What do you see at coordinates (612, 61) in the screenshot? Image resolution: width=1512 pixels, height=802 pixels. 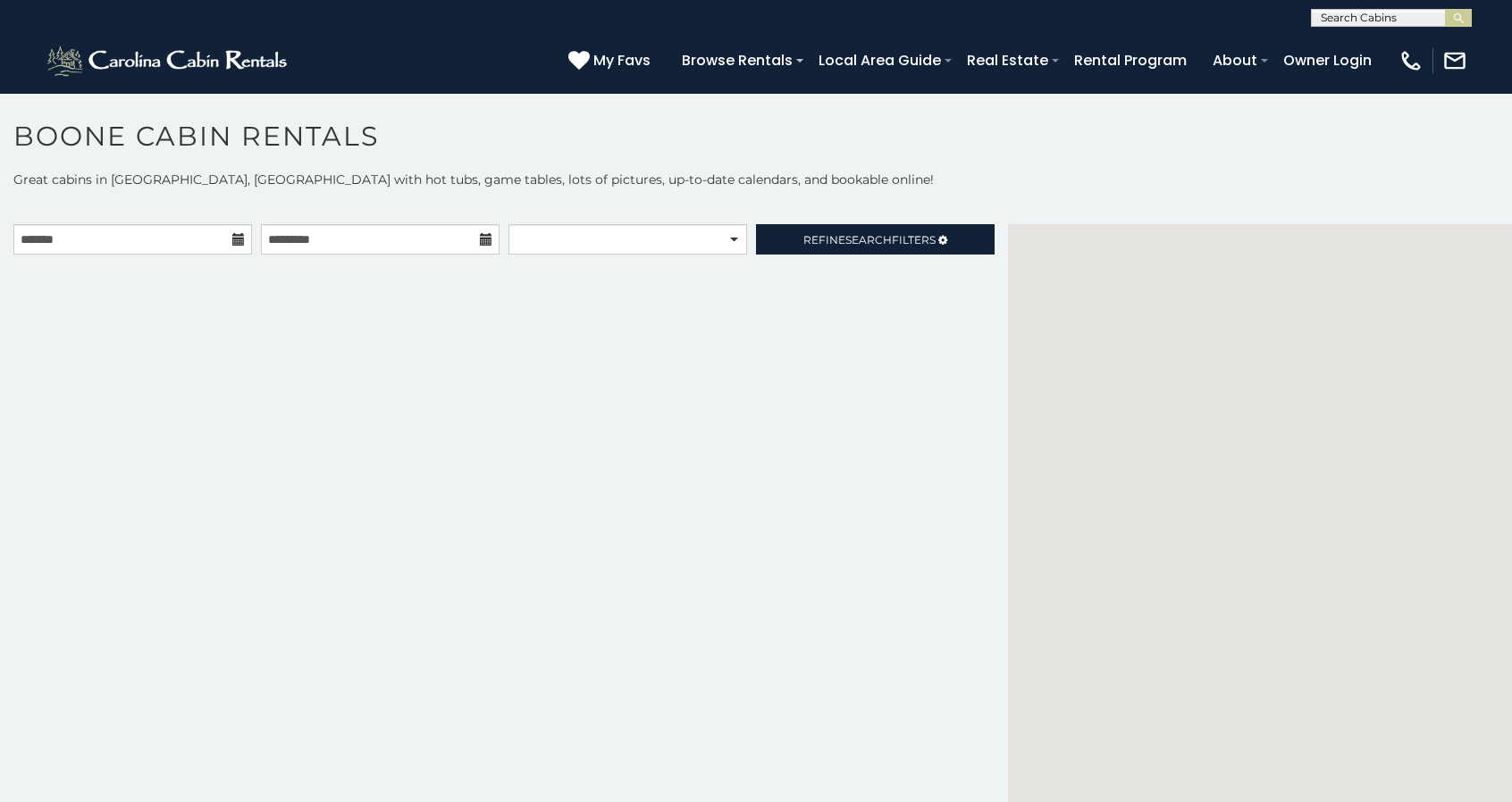 I see `a: My Favs` at bounding box center [612, 61].